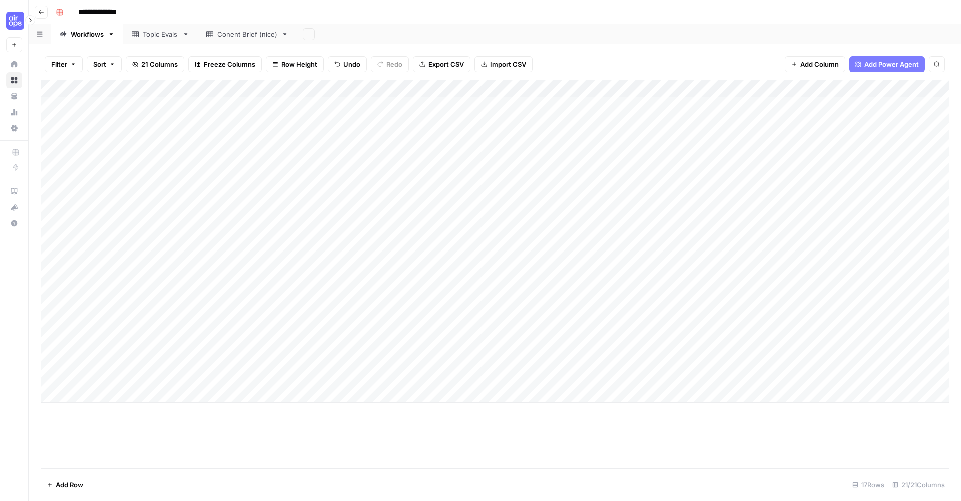 The image size is (961, 501). I want to click on span: Add Power Agent, so click(891, 64).